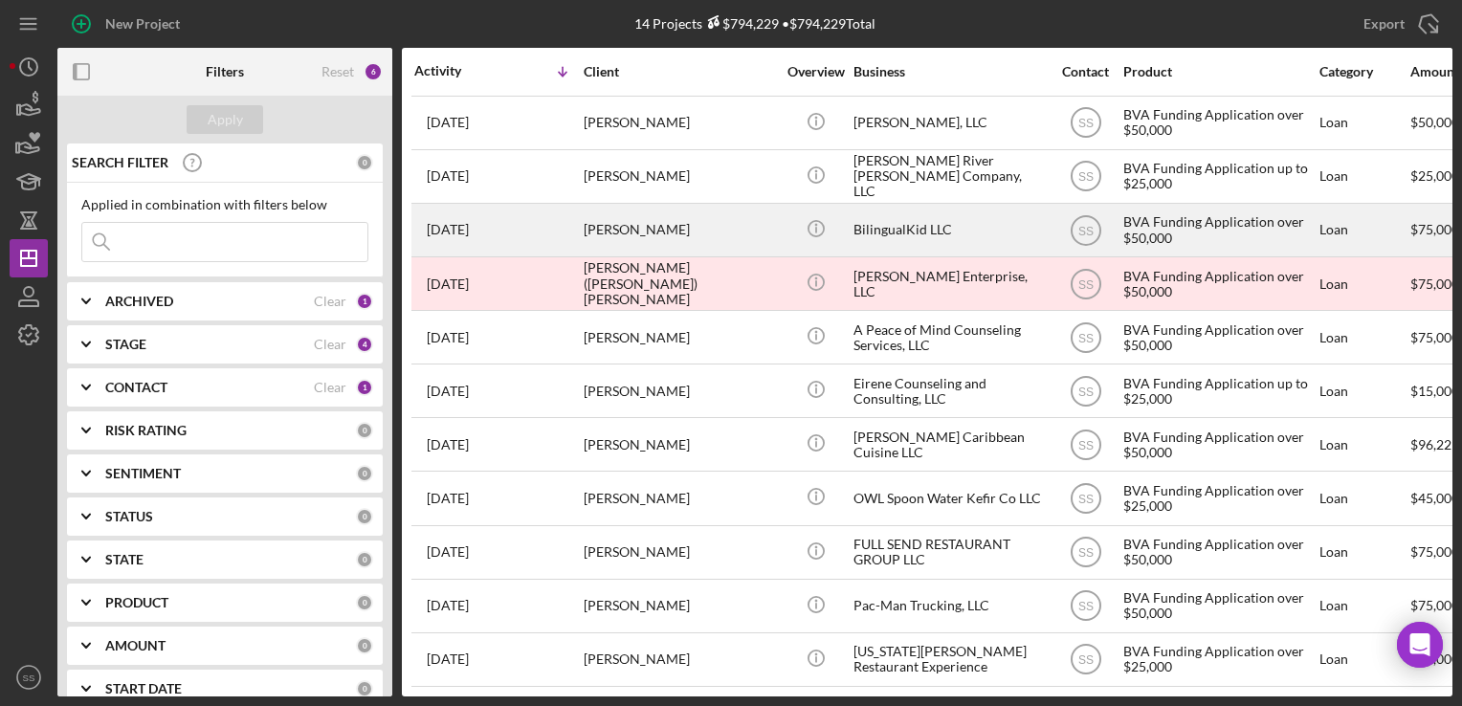 The image size is (1462, 706). Describe the element at coordinates (949, 337) in the screenshot. I see `div: A Peace of Mind Counseling Services, LLC` at that location.